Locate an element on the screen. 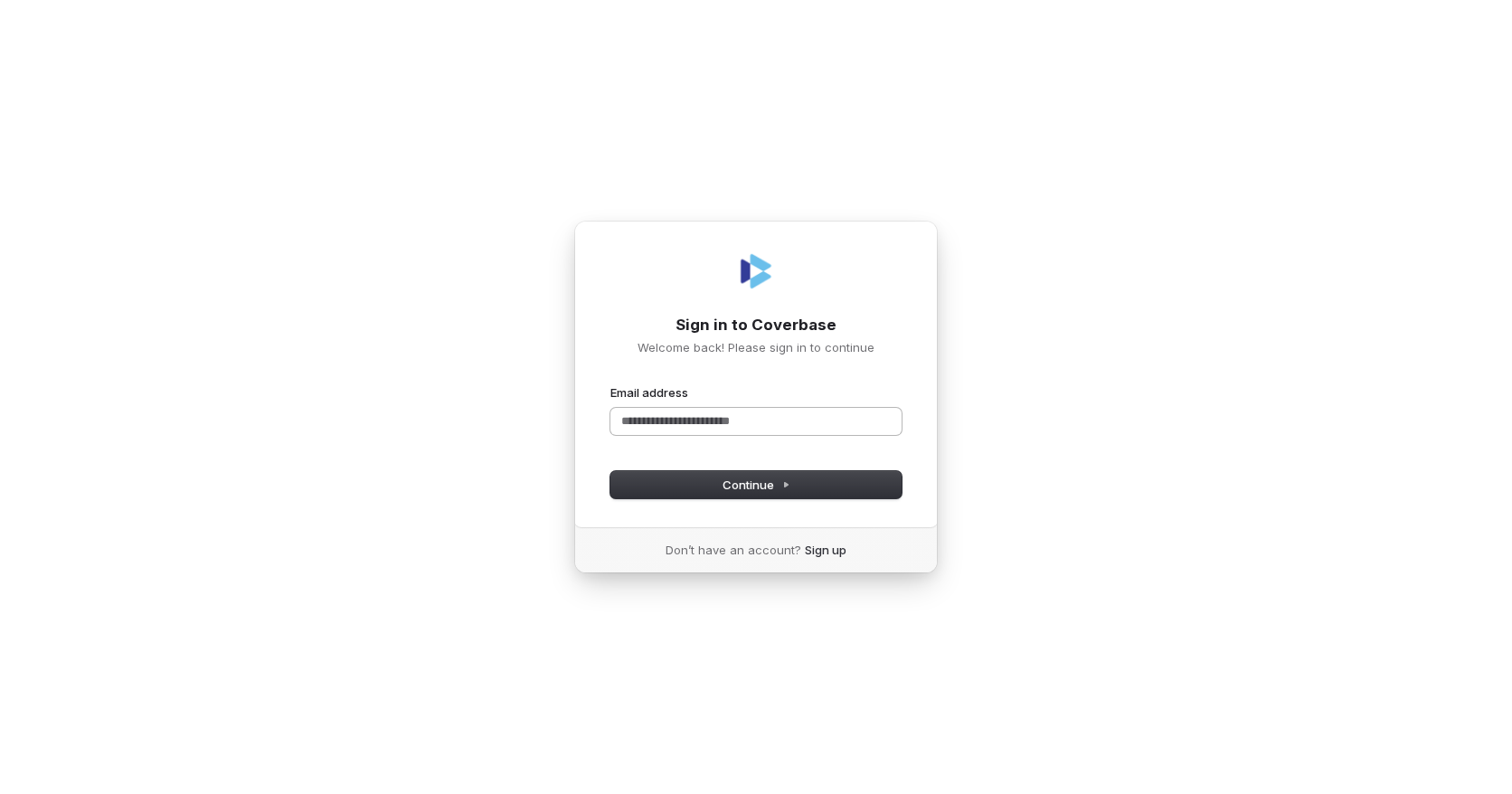 Image resolution: width=1512 pixels, height=794 pixels. a: Sign up is located at coordinates (826, 550).